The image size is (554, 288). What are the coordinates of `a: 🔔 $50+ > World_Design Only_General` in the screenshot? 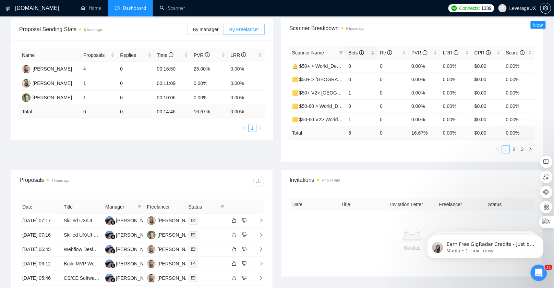 It's located at (334, 66).